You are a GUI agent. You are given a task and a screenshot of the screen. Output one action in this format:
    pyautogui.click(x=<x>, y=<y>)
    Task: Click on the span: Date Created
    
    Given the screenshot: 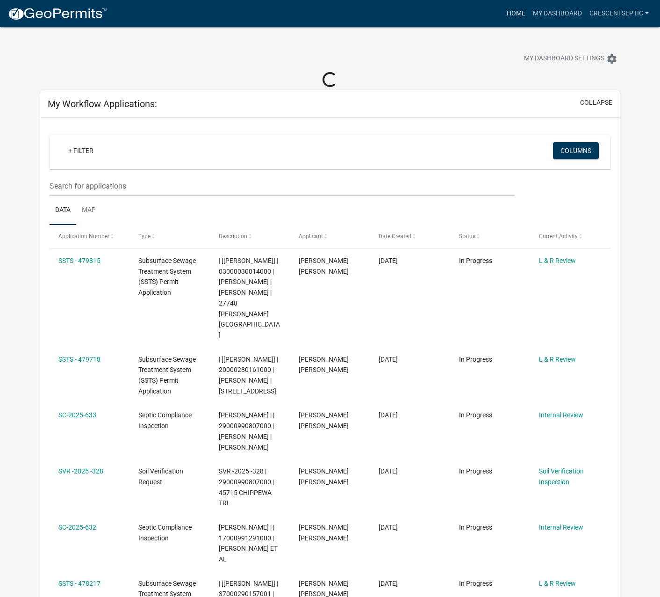 What is the action you would take?
    pyautogui.click(x=395, y=236)
    